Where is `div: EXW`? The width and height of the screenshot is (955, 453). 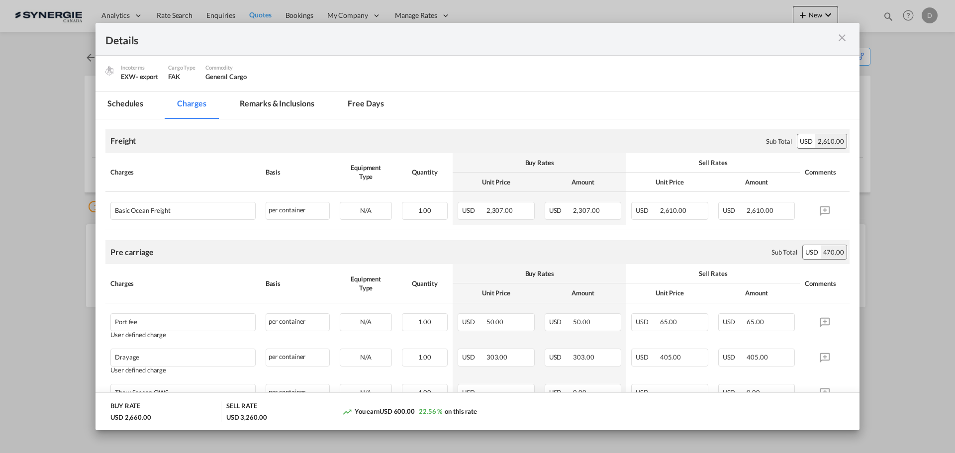 div: EXW is located at coordinates (139, 77).